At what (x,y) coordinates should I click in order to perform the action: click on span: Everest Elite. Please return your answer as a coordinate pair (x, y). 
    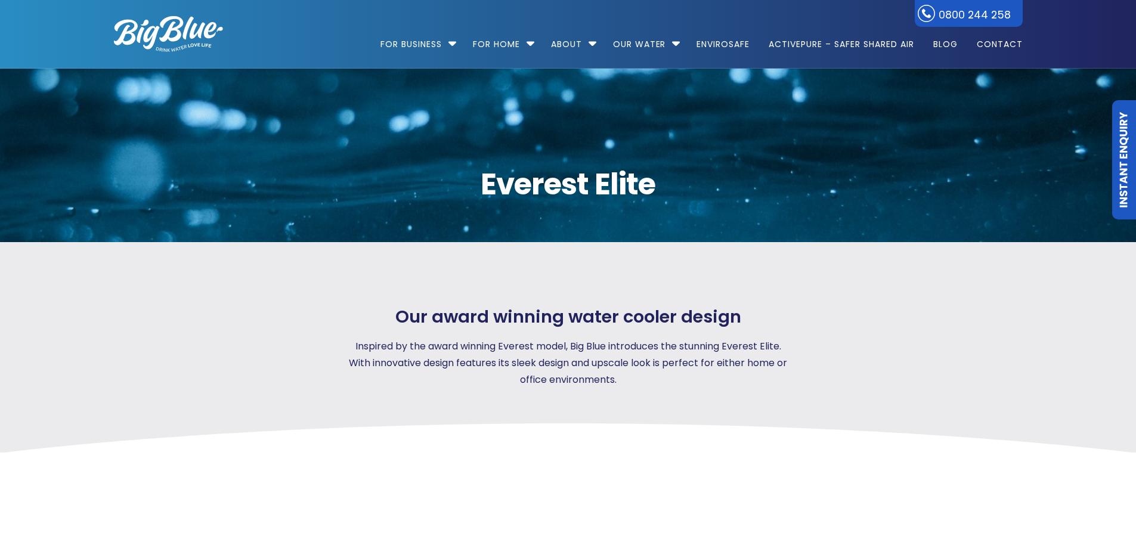
    Looking at the image, I should click on (568, 184).